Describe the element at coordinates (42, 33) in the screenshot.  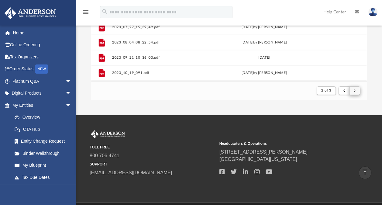
I see `a: Home` at that location.